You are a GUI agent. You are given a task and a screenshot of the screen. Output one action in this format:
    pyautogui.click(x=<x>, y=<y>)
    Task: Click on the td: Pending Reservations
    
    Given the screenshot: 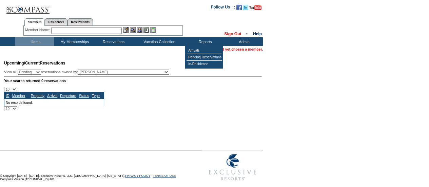 What is the action you would take?
    pyautogui.click(x=204, y=57)
    